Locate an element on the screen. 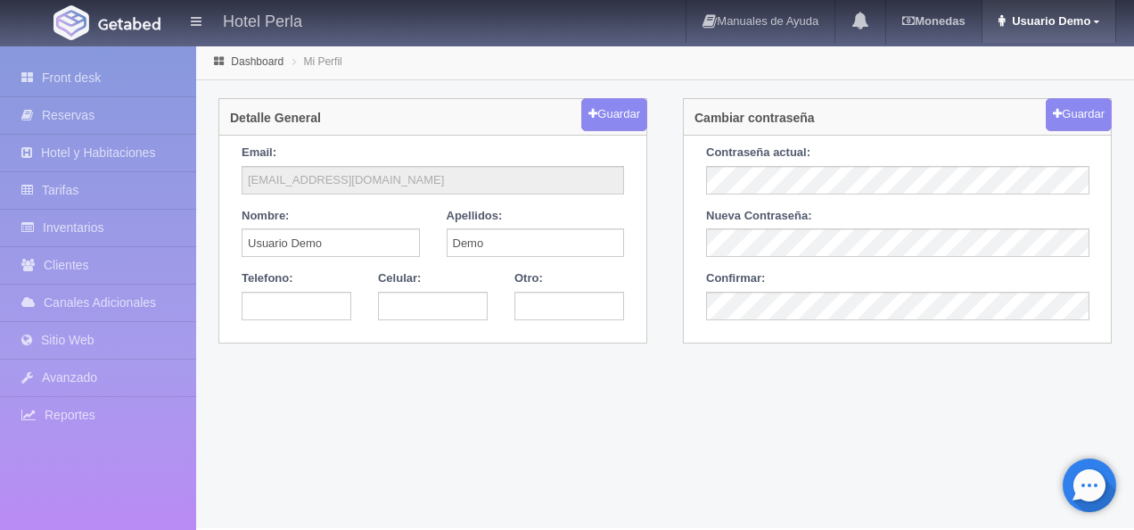 This screenshot has height=530, width=1134. h4: Detalle General is located at coordinates (276, 118).